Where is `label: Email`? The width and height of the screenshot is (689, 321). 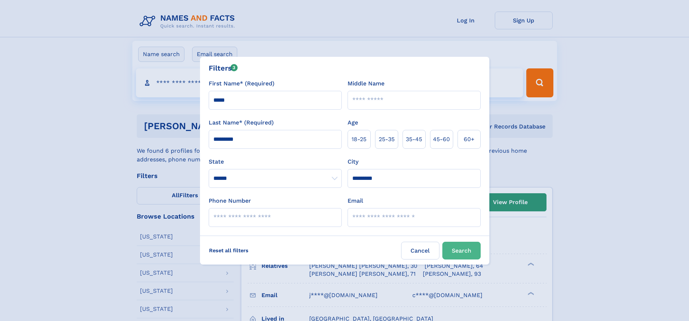 label: Email is located at coordinates (355, 201).